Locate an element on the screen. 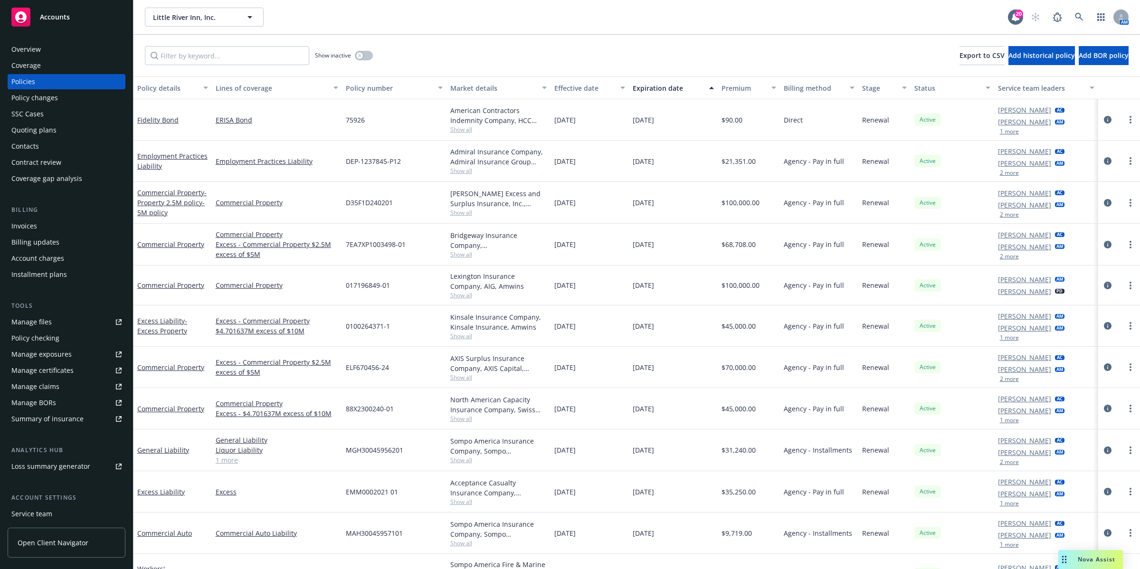 Image resolution: width=1140 pixels, height=569 pixels. a: Start snowing is located at coordinates (1036, 17).